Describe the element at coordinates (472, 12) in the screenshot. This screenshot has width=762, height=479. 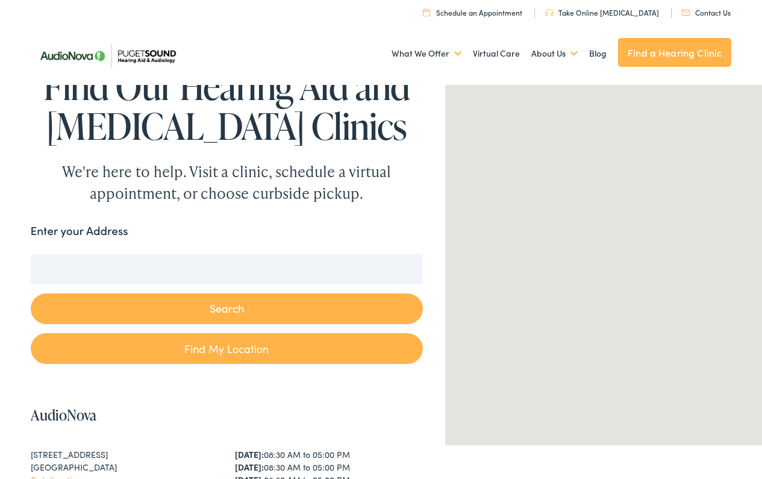
I see `a: Schedule an Appointment` at that location.